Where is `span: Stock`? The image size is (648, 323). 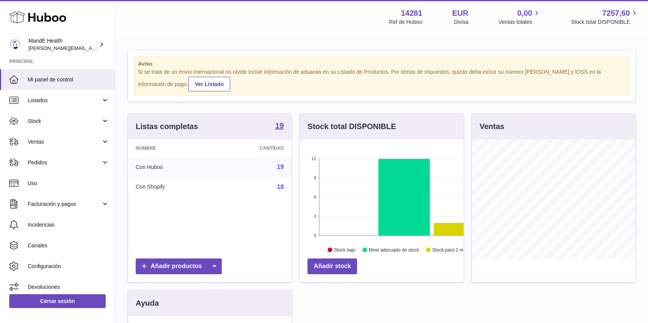 span: Stock is located at coordinates (64, 121).